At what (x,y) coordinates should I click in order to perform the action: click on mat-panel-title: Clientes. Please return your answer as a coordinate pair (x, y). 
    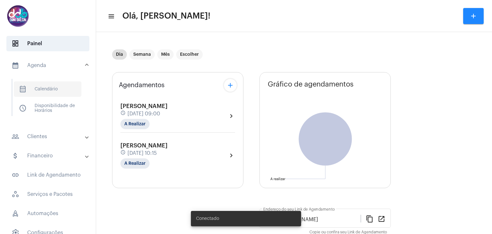
    Looking at the image, I should click on (48, 136).